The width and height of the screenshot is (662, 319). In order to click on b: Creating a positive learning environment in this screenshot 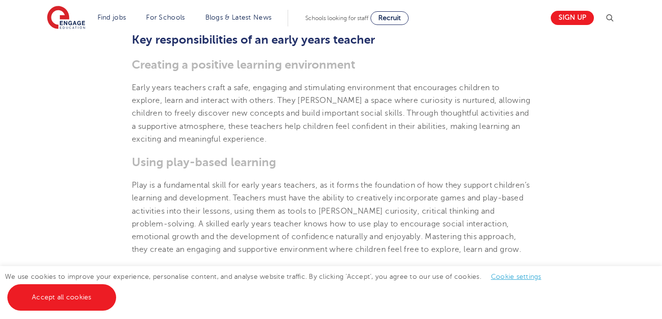, I will do `click(244, 65)`.